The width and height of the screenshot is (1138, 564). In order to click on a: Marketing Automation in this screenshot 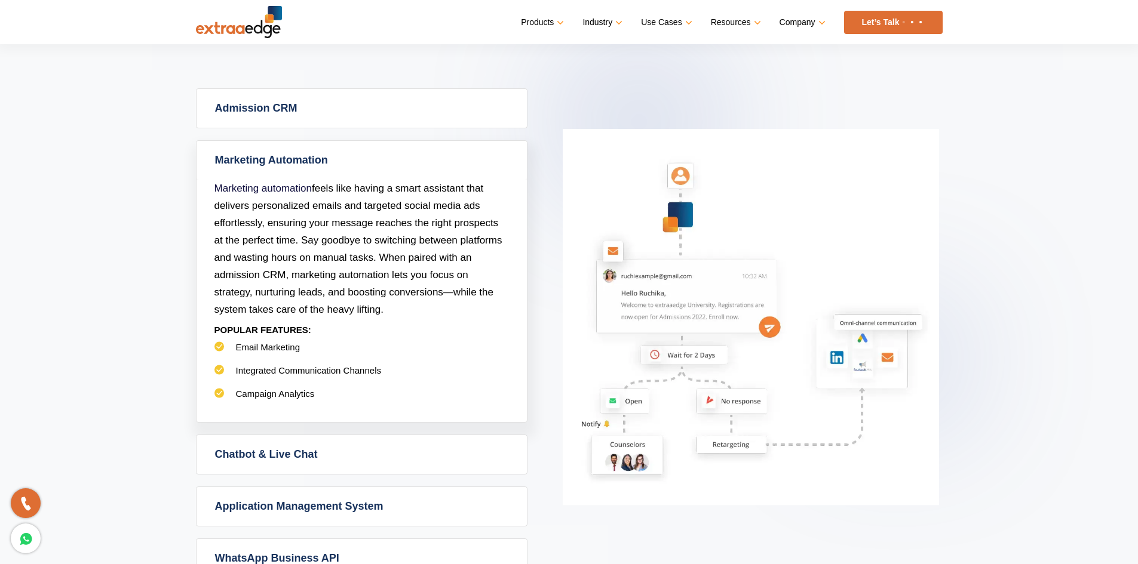, I will do `click(361, 160)`.